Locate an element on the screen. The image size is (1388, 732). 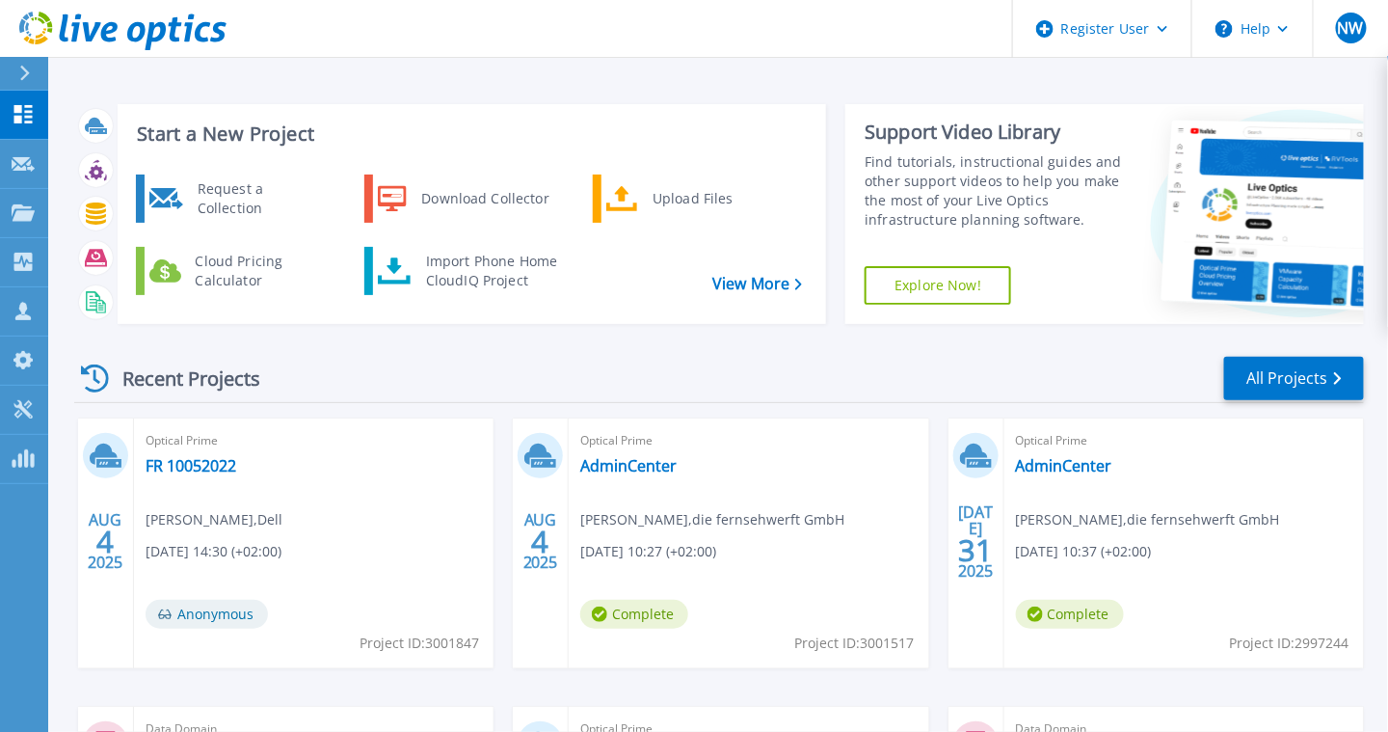
div: Upload Files is located at coordinates (714, 199).